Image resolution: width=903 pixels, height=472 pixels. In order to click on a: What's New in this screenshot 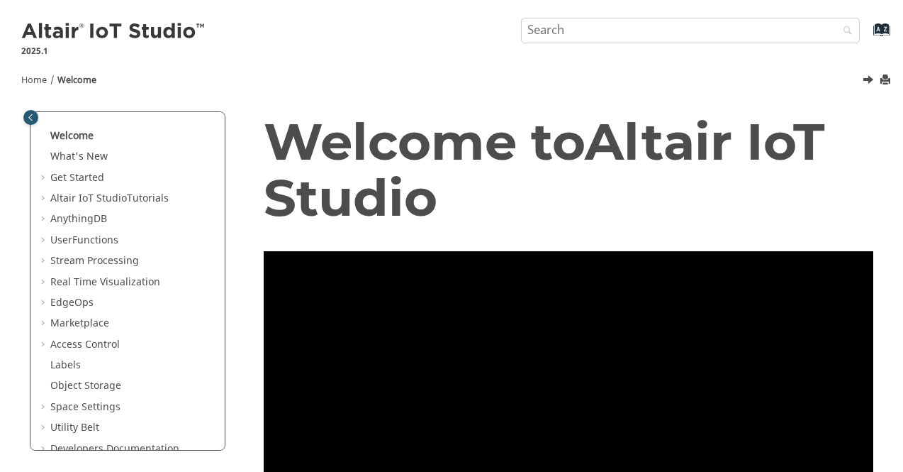, I will do `click(79, 156)`.